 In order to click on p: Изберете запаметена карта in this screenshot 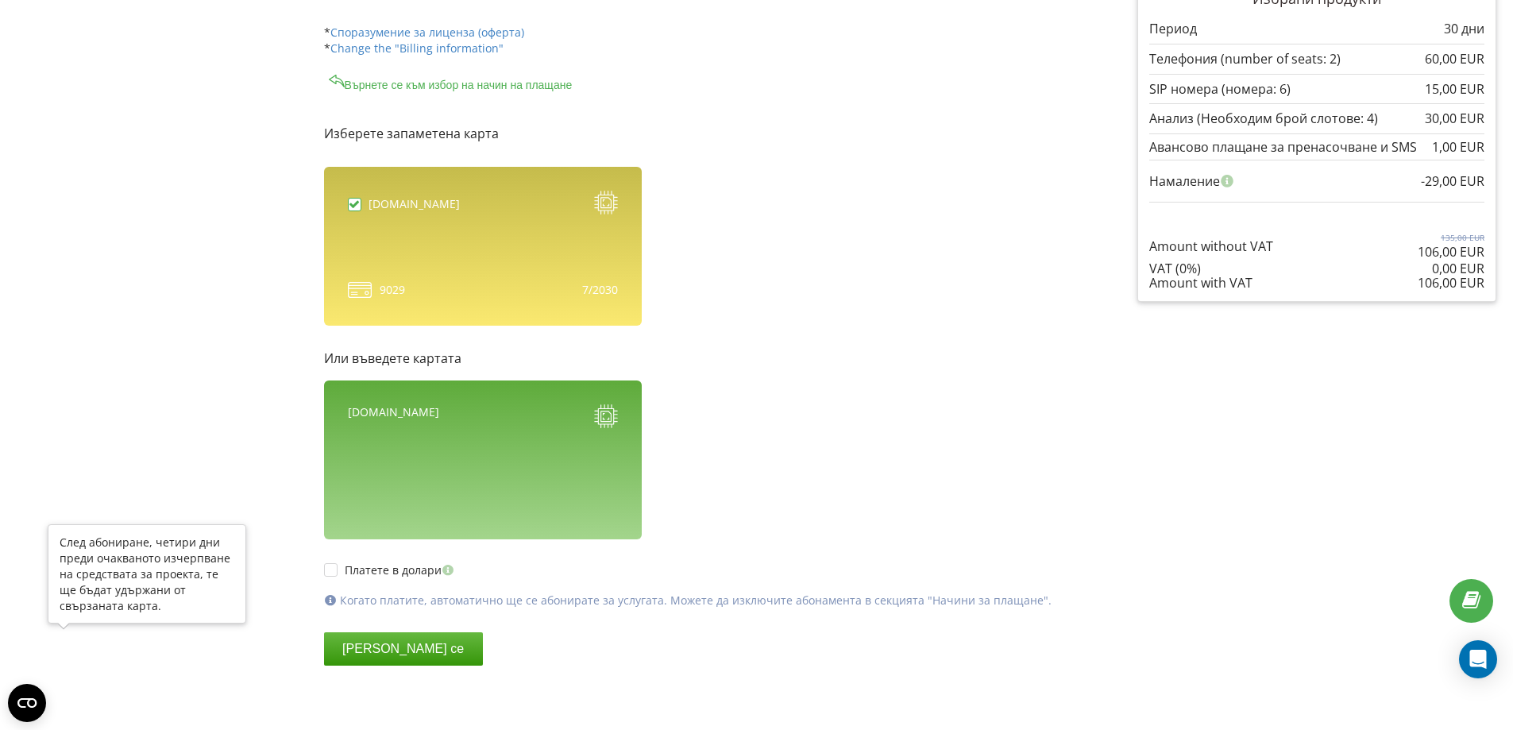, I will do `click(694, 133)`.